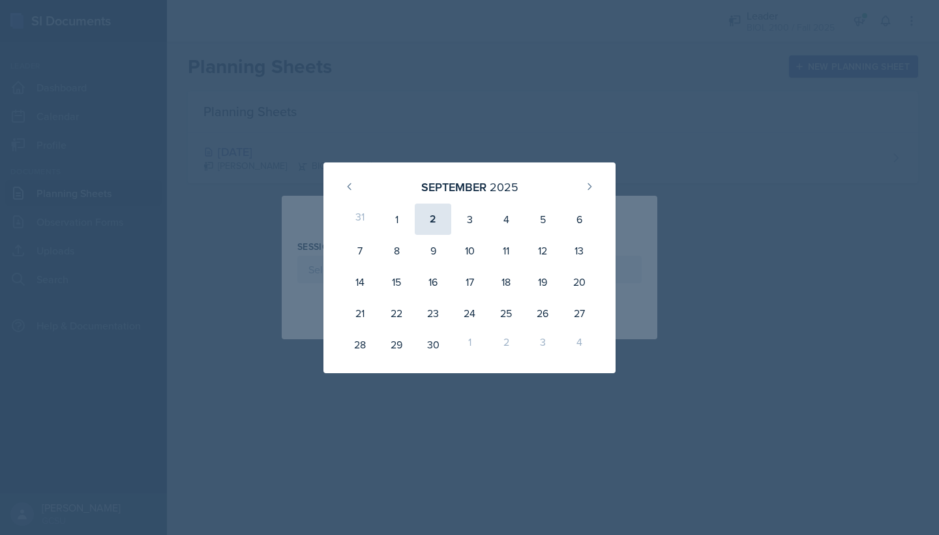  What do you see at coordinates (543, 250) in the screenshot?
I see `div: 12` at bounding box center [543, 250].